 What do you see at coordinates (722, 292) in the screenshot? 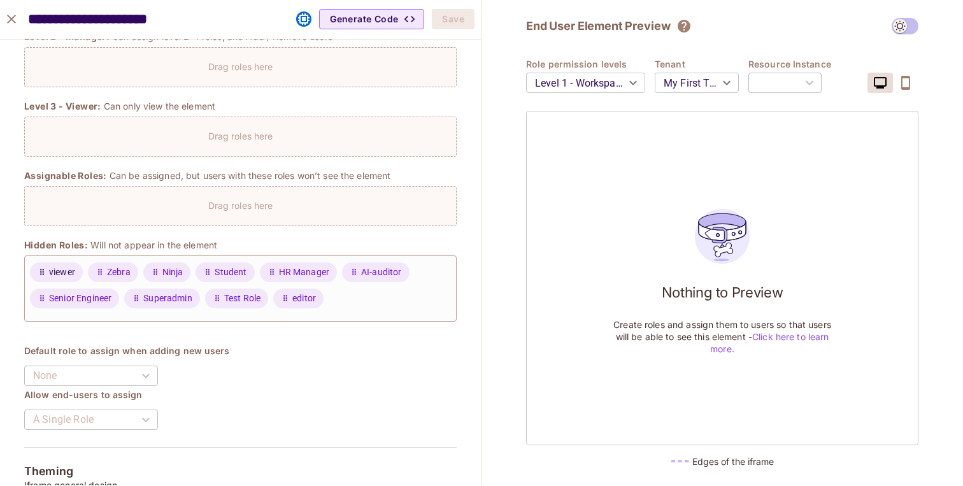
I see `h1: Nothing to Preview` at bounding box center [722, 292].